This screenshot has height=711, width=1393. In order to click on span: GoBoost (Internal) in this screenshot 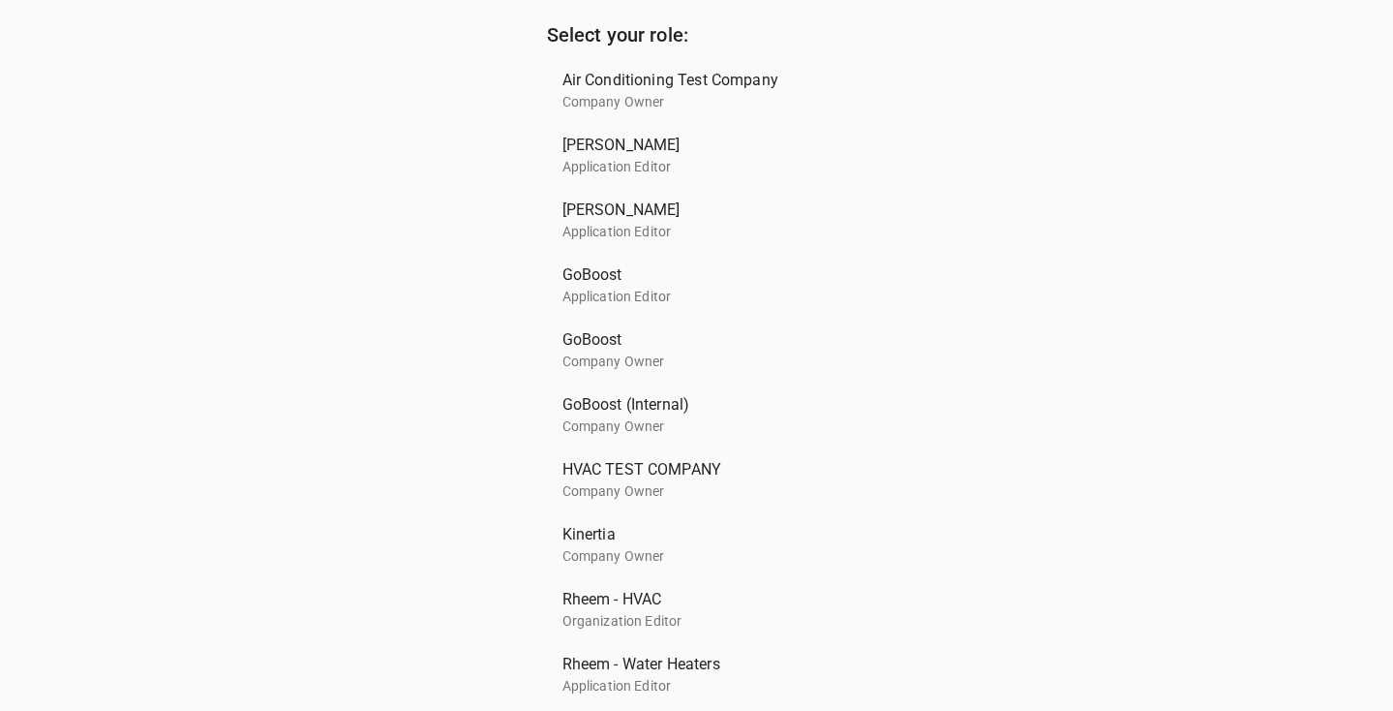, I will do `click(689, 405)`.